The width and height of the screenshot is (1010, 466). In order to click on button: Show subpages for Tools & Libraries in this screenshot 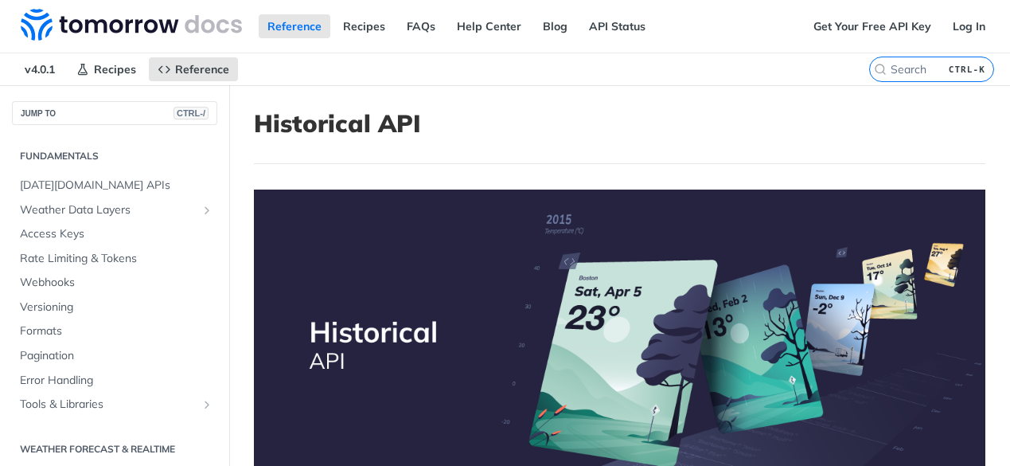, I will do `click(207, 404)`.